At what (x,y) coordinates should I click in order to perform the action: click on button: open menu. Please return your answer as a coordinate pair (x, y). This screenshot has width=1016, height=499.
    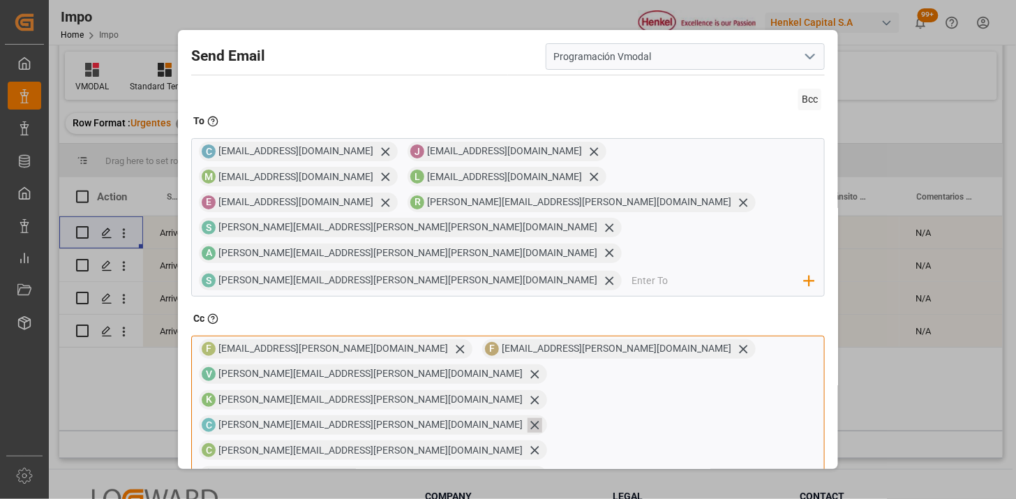
    Looking at the image, I should click on (810, 57).